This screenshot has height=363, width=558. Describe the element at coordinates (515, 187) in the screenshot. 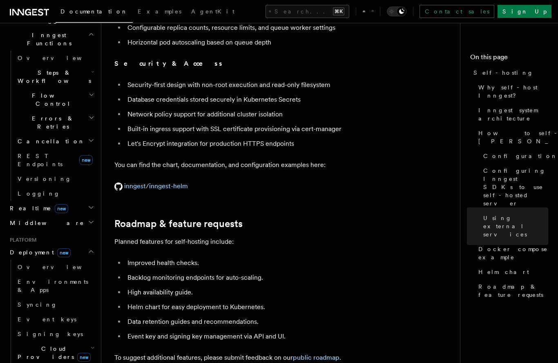

I see `span: Configuring Inngest SDKs to use self-hosted server` at that location.